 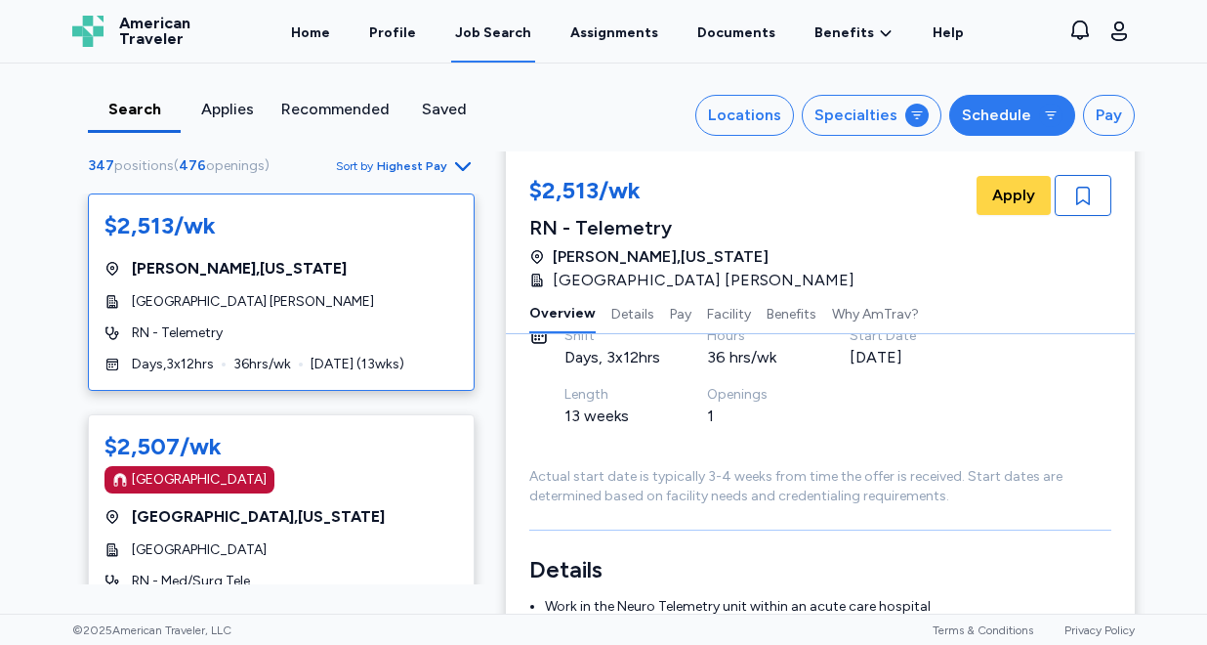 What do you see at coordinates (163, 446) in the screenshot?
I see `div: $2,507/wk` at bounding box center [163, 446].